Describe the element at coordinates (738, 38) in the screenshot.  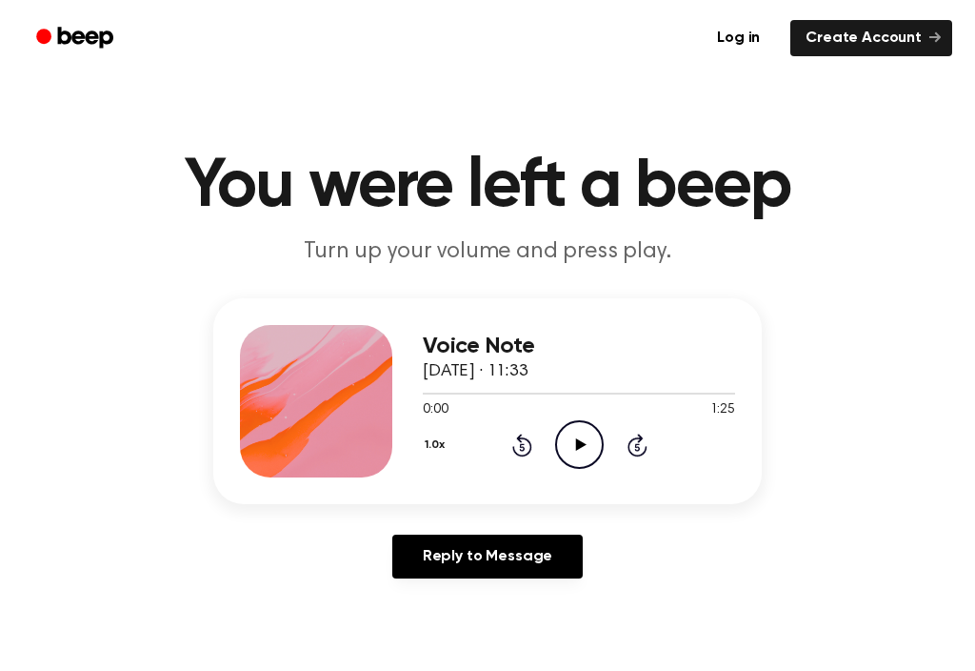
I see `a: Log in` at that location.